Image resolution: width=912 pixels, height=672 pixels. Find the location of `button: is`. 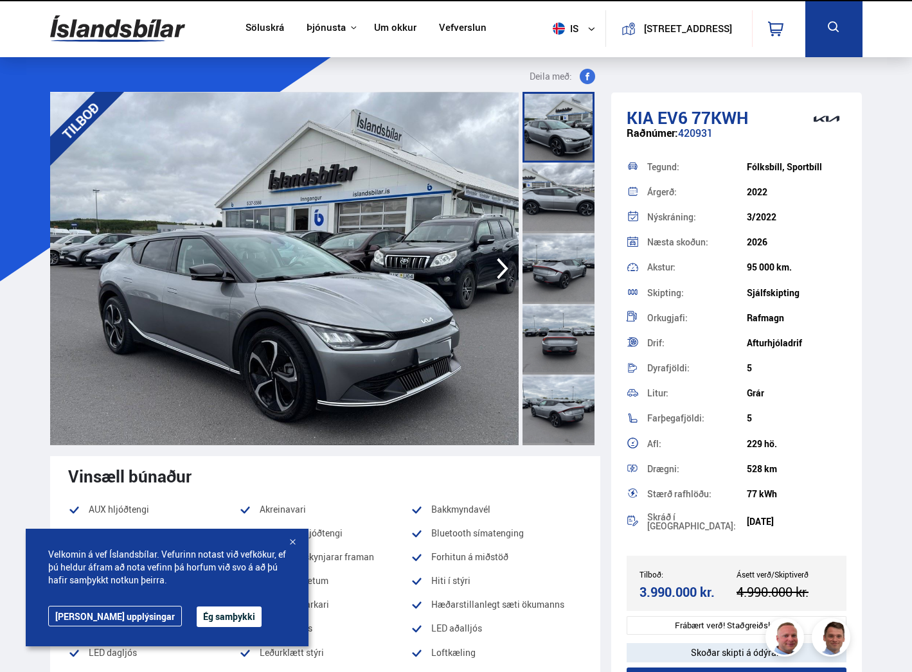

button: is is located at coordinates (577, 28).